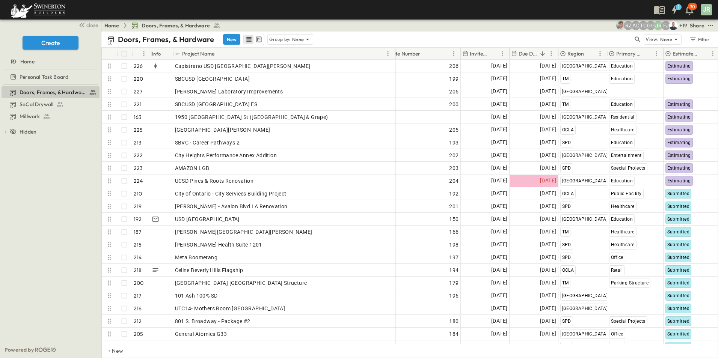 This screenshot has width=718, height=358. Describe the element at coordinates (138, 181) in the screenshot. I see `p: 224` at that location.